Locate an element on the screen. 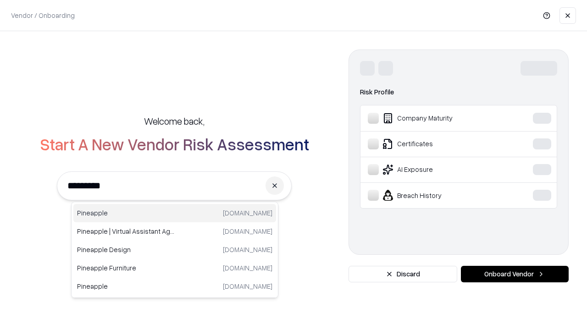 The height and width of the screenshot is (330, 587). div: AI Exposure is located at coordinates (436, 170).